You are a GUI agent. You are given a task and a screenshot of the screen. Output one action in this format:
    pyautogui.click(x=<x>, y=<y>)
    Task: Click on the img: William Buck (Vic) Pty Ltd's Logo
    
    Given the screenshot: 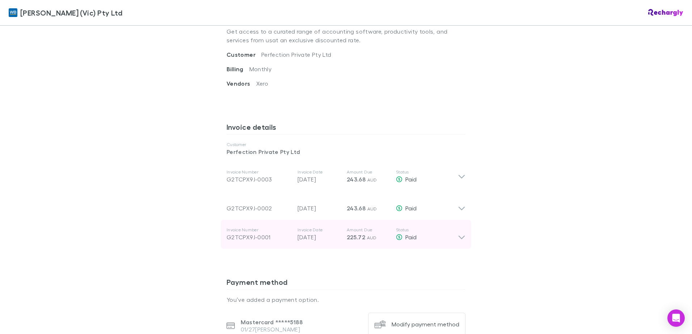 What is the action you would take?
    pyautogui.click(x=13, y=13)
    